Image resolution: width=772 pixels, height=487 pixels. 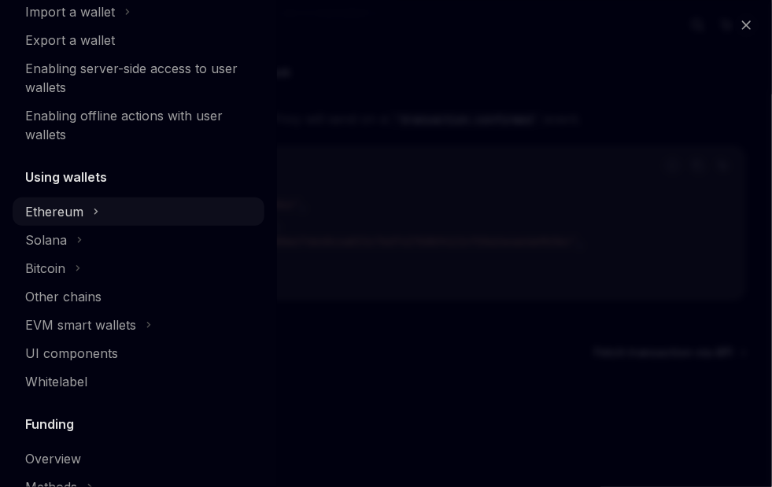 What do you see at coordinates (70, 12) in the screenshot?
I see `div: Import a wallet` at bounding box center [70, 12].